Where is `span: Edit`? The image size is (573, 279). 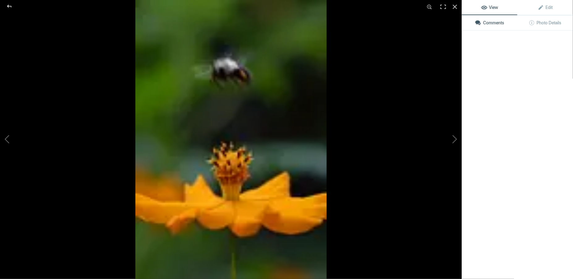
span: Edit is located at coordinates (545, 7).